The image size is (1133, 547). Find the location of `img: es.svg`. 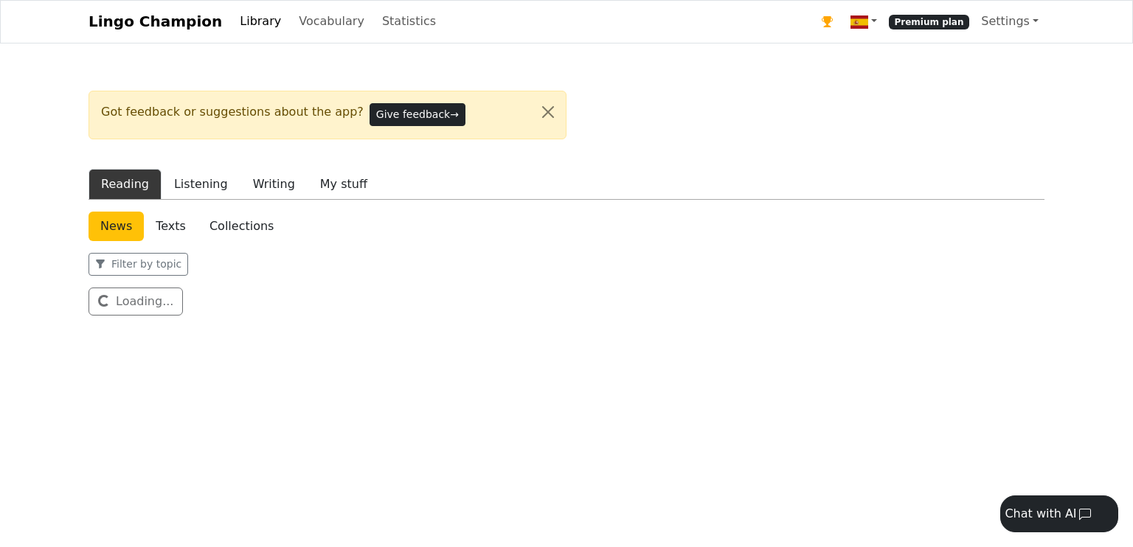

img: es.svg is located at coordinates (859, 22).